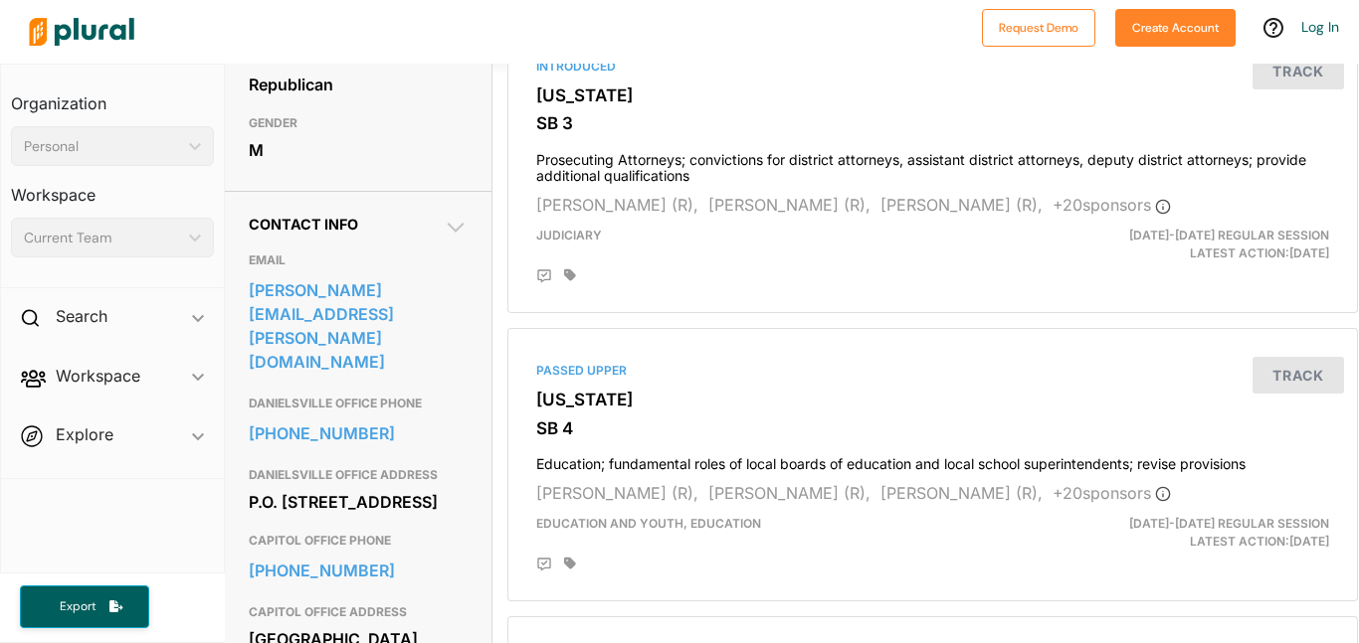 Image resolution: width=1359 pixels, height=643 pixels. I want to click on h3: DANIELSVILLE OFFICE ADDRESS, so click(358, 475).